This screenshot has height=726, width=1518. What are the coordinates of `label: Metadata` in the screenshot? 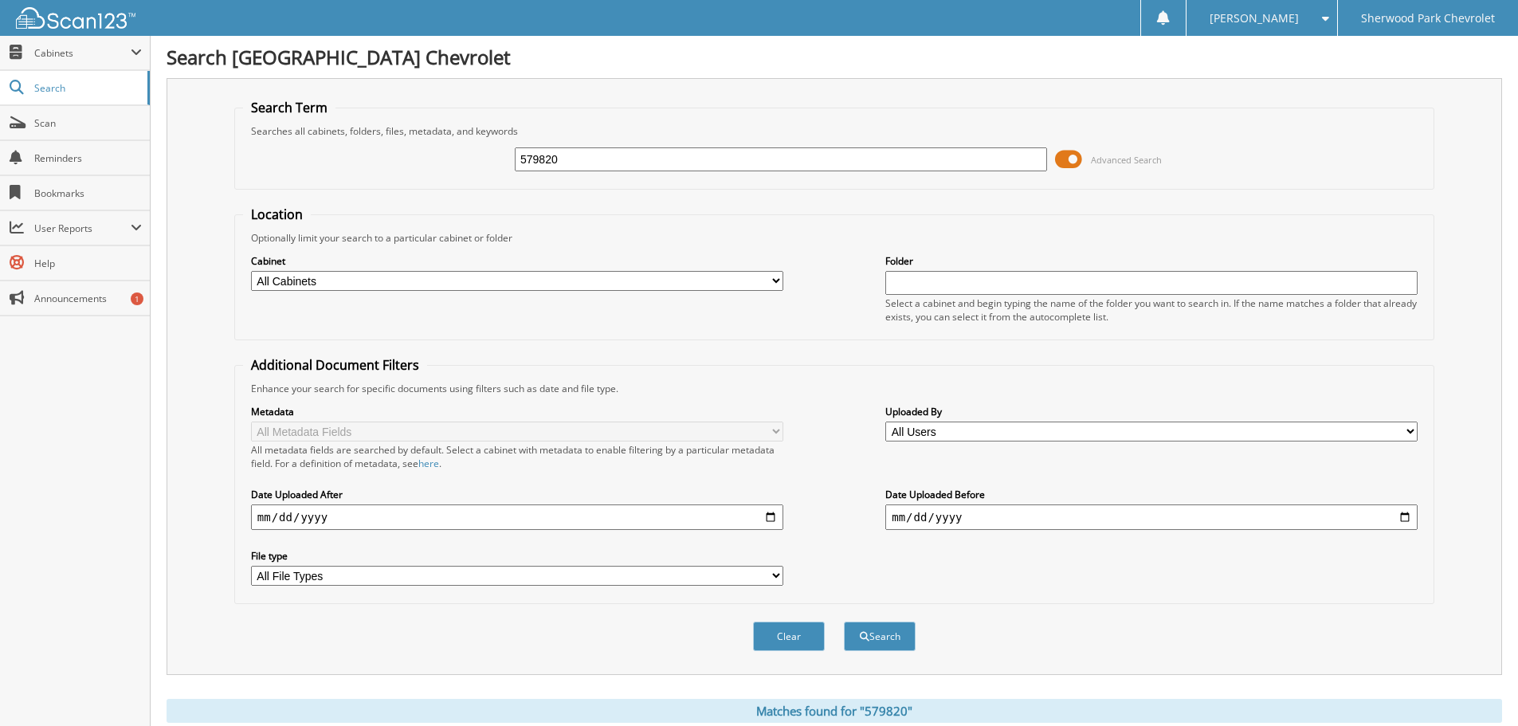 It's located at (517, 411).